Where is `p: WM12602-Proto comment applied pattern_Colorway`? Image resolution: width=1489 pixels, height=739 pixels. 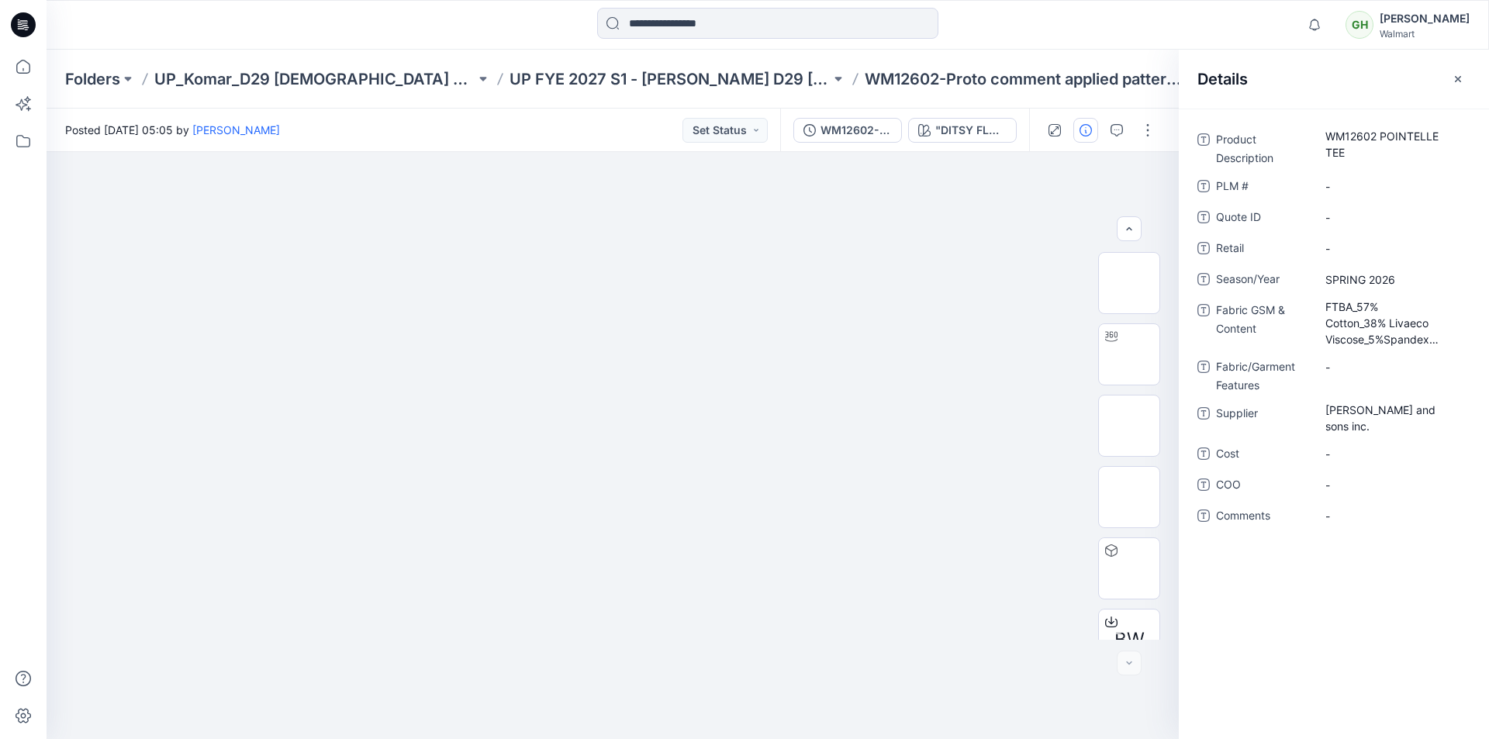 p: WM12602-Proto comment applied pattern_Colorway is located at coordinates (1026, 79).